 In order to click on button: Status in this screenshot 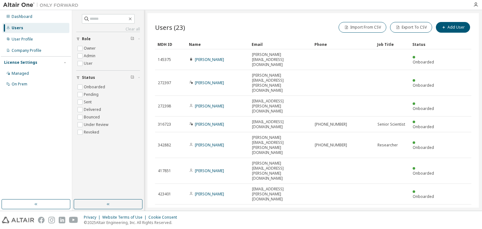, I will do `click(108, 78)`.